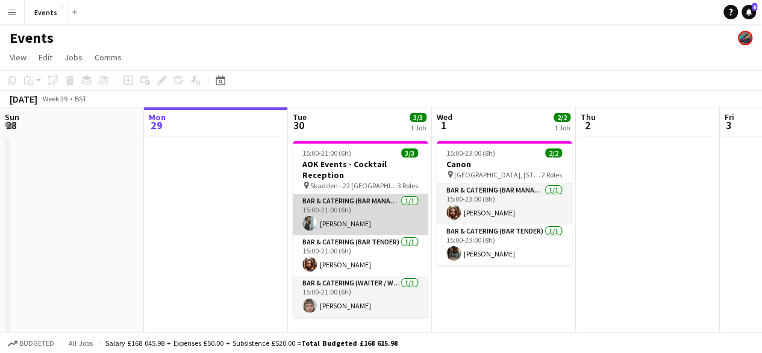 The height and width of the screenshot is (353, 762). What do you see at coordinates (729, 125) in the screenshot?
I see `span: 3` at bounding box center [729, 125].